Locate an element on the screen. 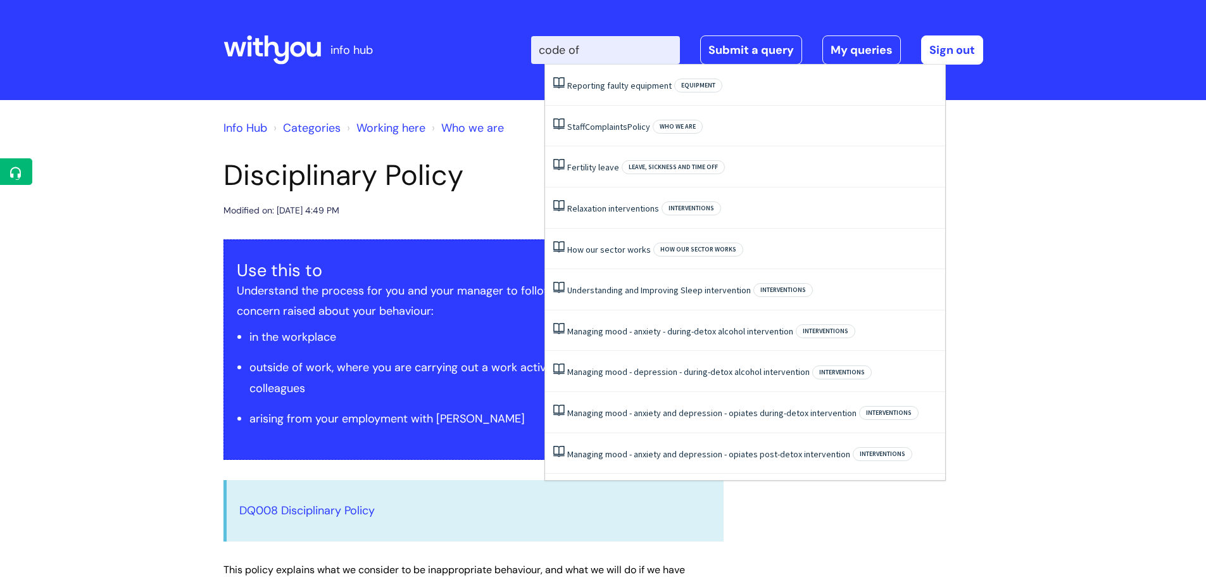  a: Fertility leave is located at coordinates (593, 167).